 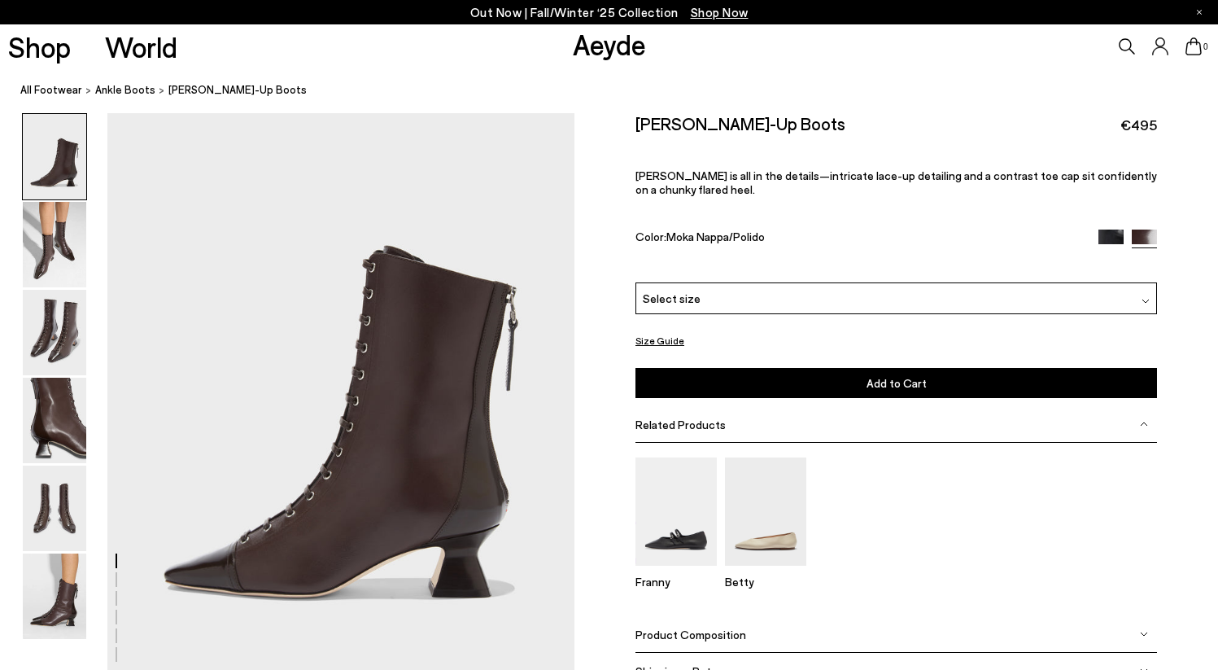 I want to click on img: Gwen Lace-Up Boots - Image 2, so click(x=55, y=244).